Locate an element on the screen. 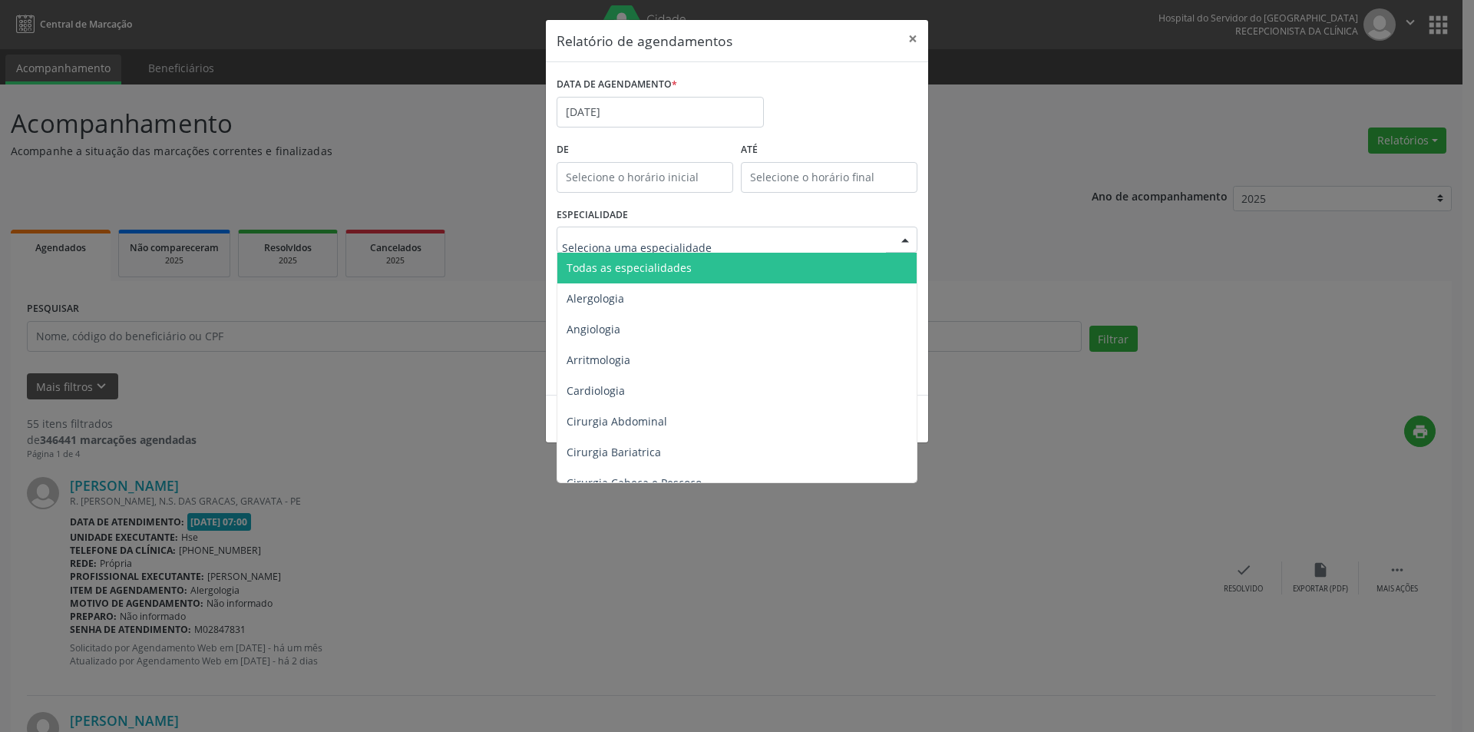 The width and height of the screenshot is (1474, 732). input: Selecione o horário inicial is located at coordinates (645, 177).